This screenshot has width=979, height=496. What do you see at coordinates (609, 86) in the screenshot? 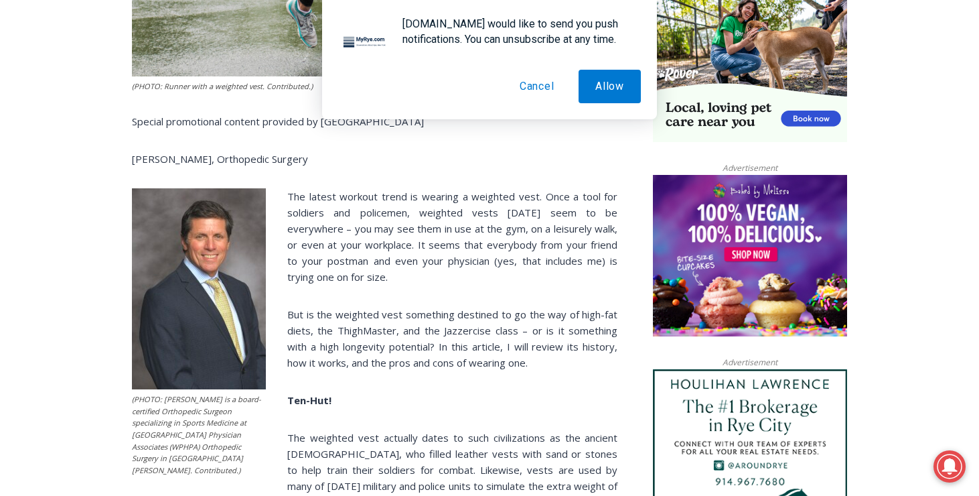
I see `button: Allow` at bounding box center [609, 86].